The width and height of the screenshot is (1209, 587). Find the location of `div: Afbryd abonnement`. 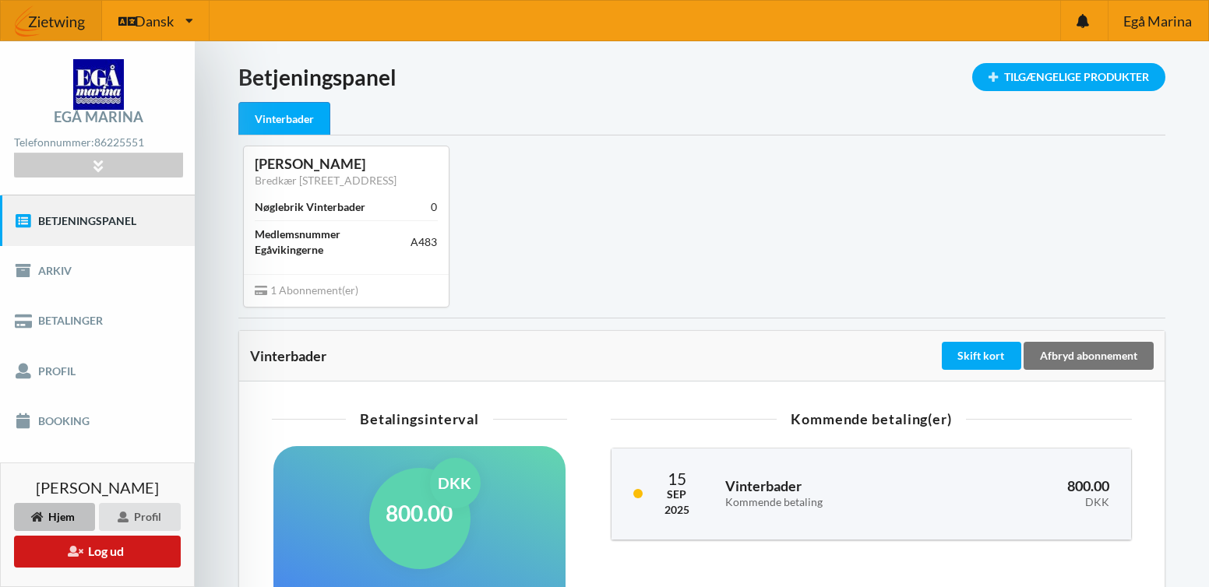

div: Afbryd abonnement is located at coordinates (1088, 356).